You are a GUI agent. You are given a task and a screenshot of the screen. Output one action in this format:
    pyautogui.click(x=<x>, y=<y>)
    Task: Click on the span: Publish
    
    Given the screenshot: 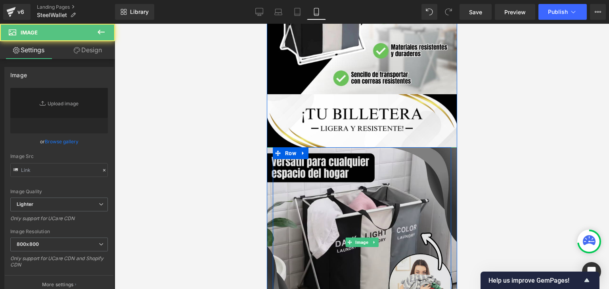 What is the action you would take?
    pyautogui.click(x=558, y=12)
    